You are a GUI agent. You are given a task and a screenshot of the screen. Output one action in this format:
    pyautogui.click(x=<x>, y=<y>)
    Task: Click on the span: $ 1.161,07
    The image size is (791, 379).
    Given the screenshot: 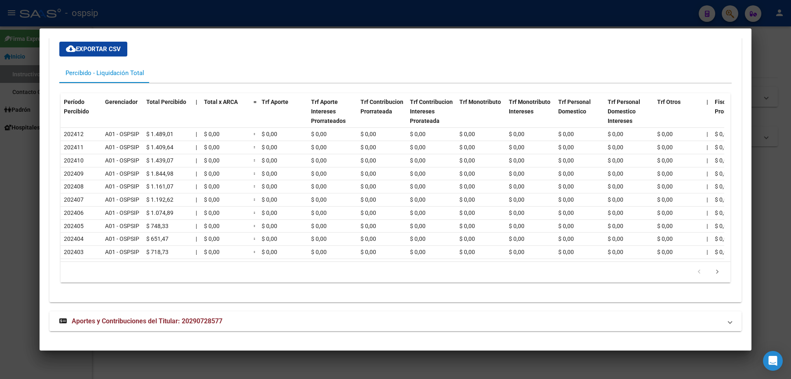 What is the action you would take?
    pyautogui.click(x=160, y=186)
    